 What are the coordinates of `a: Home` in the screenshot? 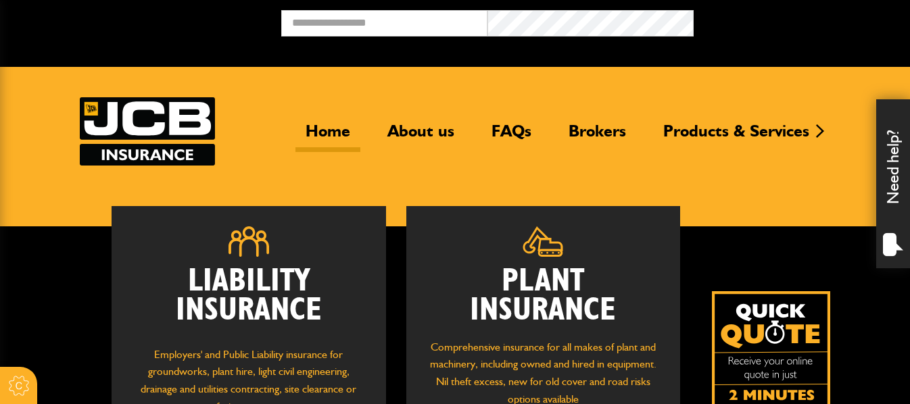 It's located at (328, 137).